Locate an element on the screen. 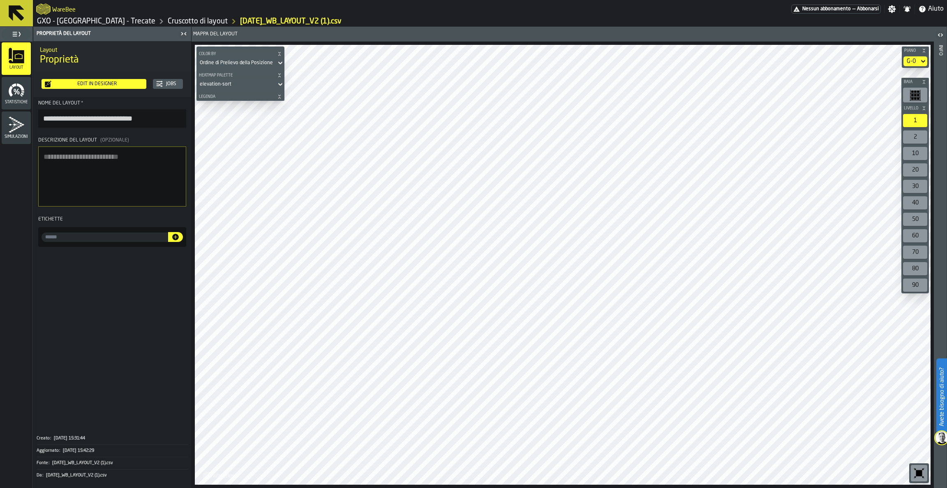 This screenshot has height=488, width=947. div: DropdownMenuValue-sortOrder is located at coordinates (236, 63).